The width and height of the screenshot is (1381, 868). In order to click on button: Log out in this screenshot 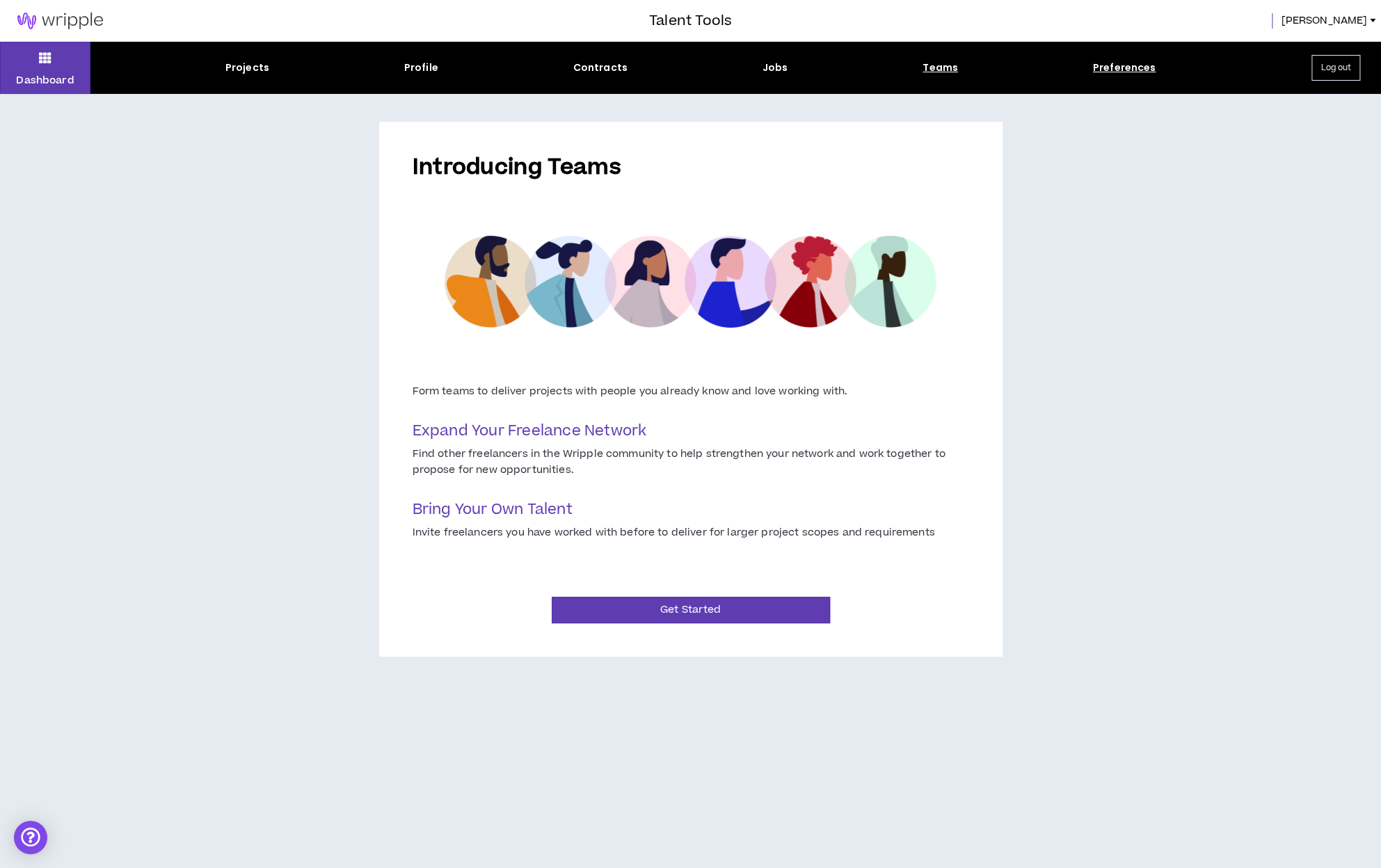, I will do `click(1336, 67)`.